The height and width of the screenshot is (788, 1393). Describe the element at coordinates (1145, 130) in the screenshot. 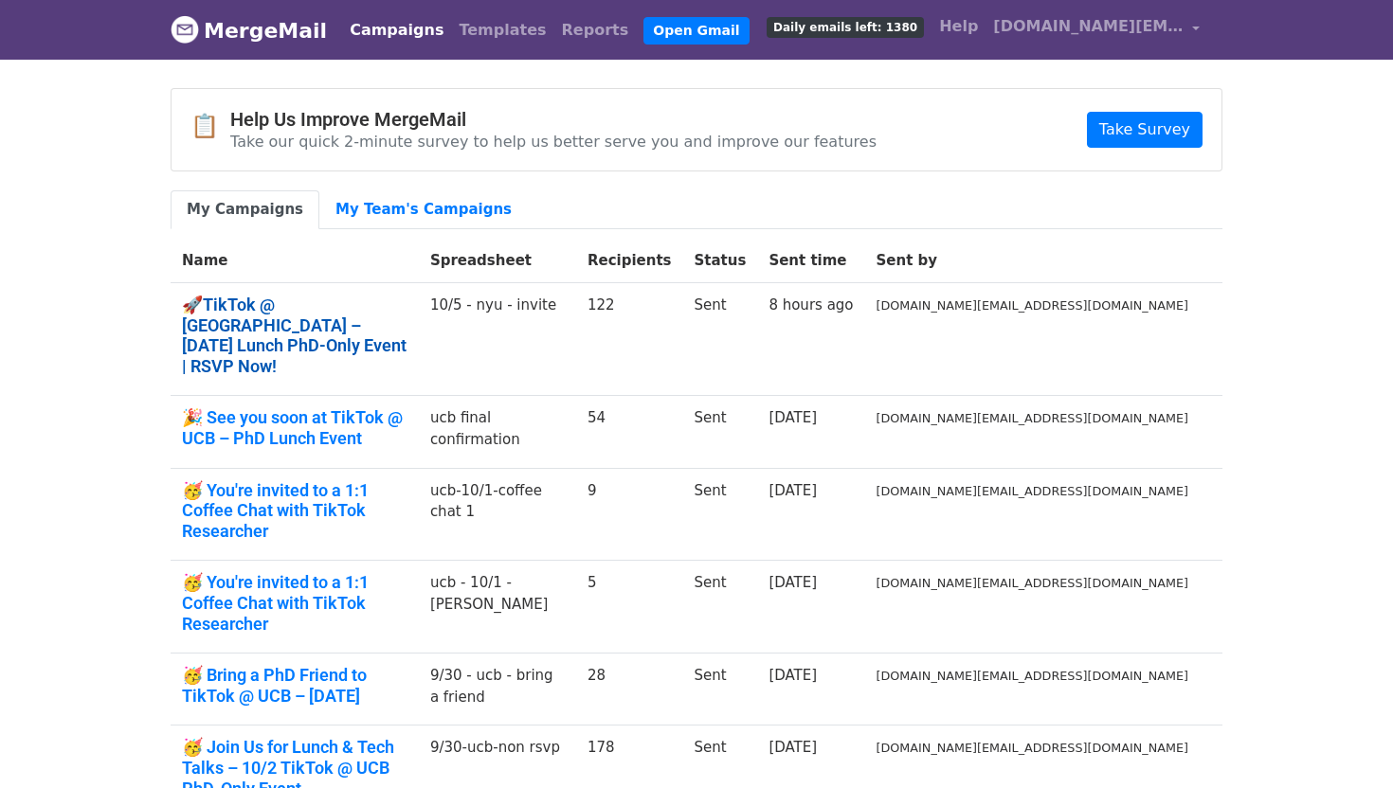

I see `a: Take Survey` at that location.